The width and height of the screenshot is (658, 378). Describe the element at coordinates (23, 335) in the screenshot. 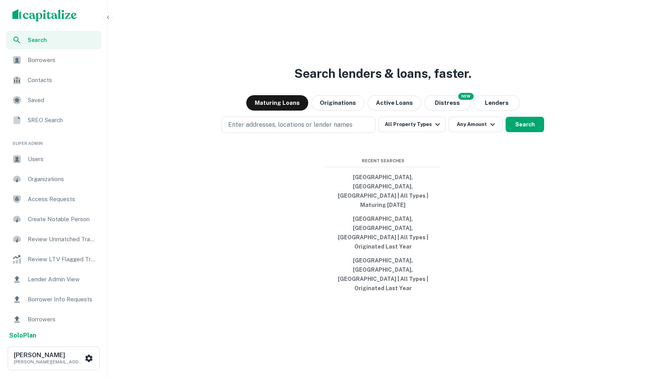

I see `a: SoloPlan` at that location.